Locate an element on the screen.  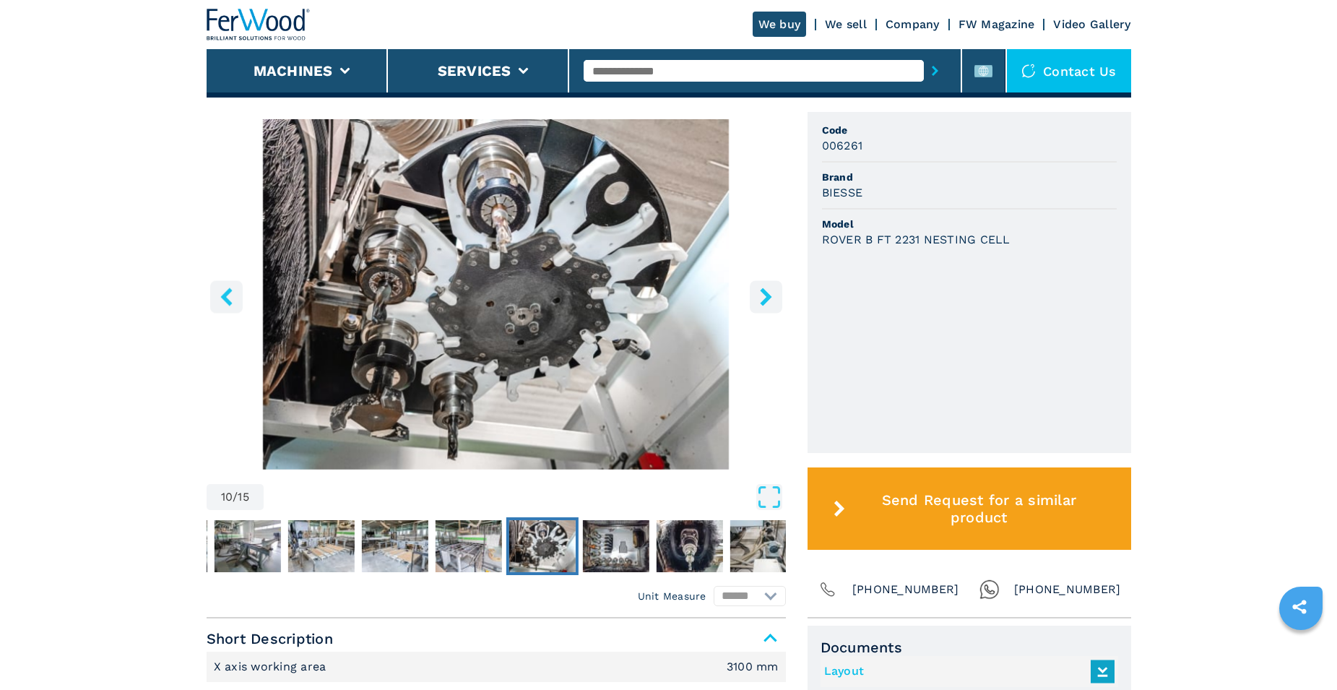
a: We sell is located at coordinates (846, 24).